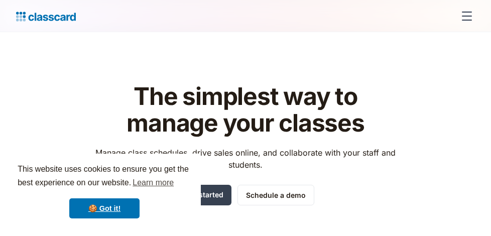 The height and width of the screenshot is (236, 491). What do you see at coordinates (104, 208) in the screenshot?
I see `a: dismiss cookie message` at bounding box center [104, 208].